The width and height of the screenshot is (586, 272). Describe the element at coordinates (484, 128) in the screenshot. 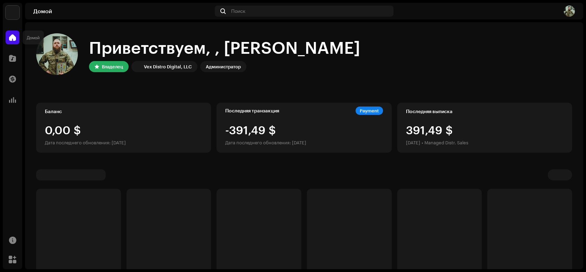

I see `re-o-card-value: Последняя выписка` at that location.